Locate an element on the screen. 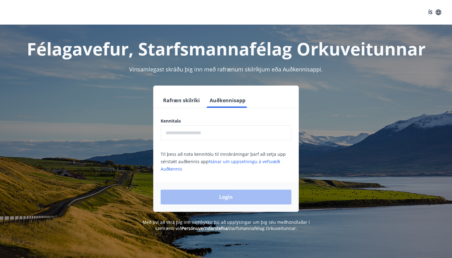 This screenshot has width=452, height=258. button: ÍS is located at coordinates (434, 12).